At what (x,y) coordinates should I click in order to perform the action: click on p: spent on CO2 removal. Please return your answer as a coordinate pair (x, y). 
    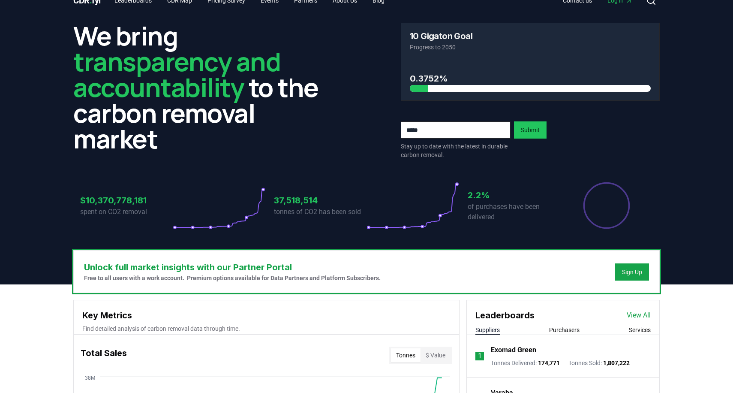
    Looking at the image, I should click on (126, 212).